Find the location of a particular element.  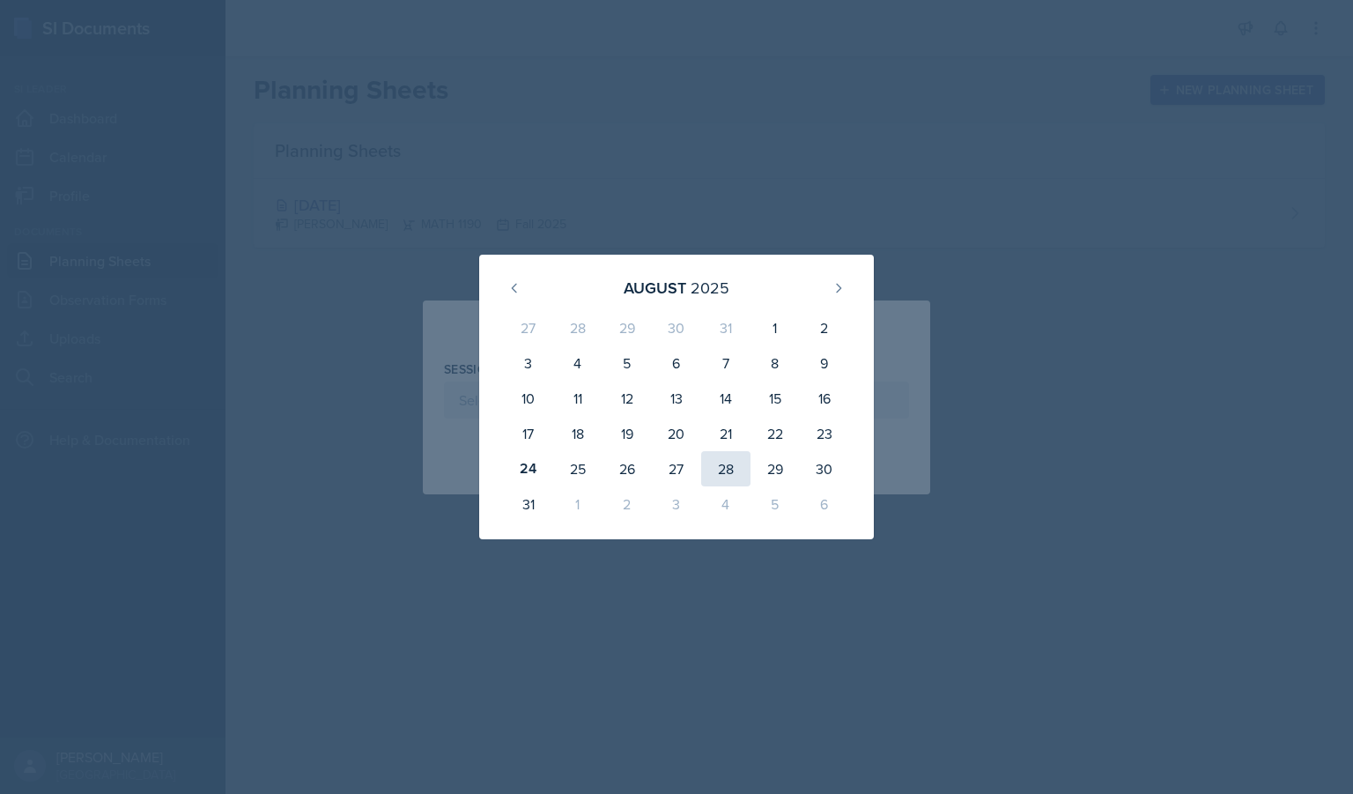

div: 8 is located at coordinates (775, 363).